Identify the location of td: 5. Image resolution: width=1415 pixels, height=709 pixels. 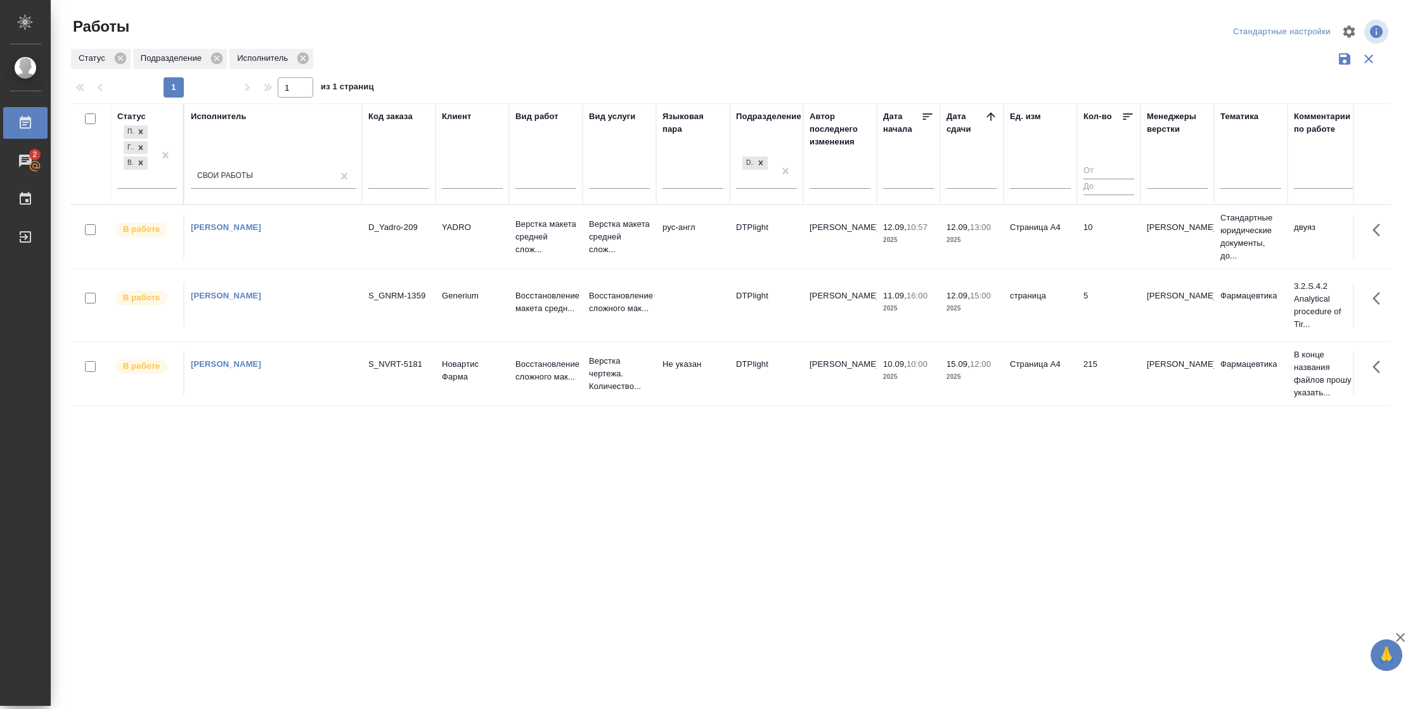
(1109, 306).